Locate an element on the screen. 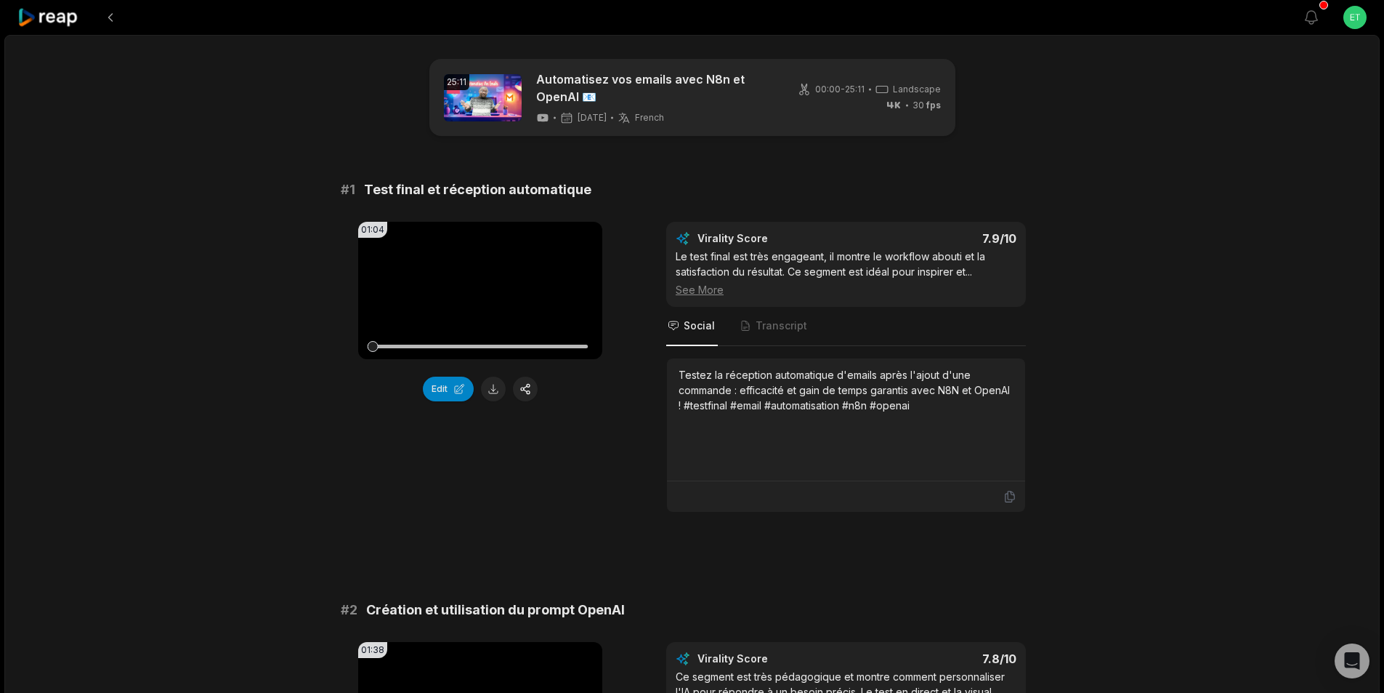  span: Création et utilisation du prompt OpenAI is located at coordinates (496, 610).